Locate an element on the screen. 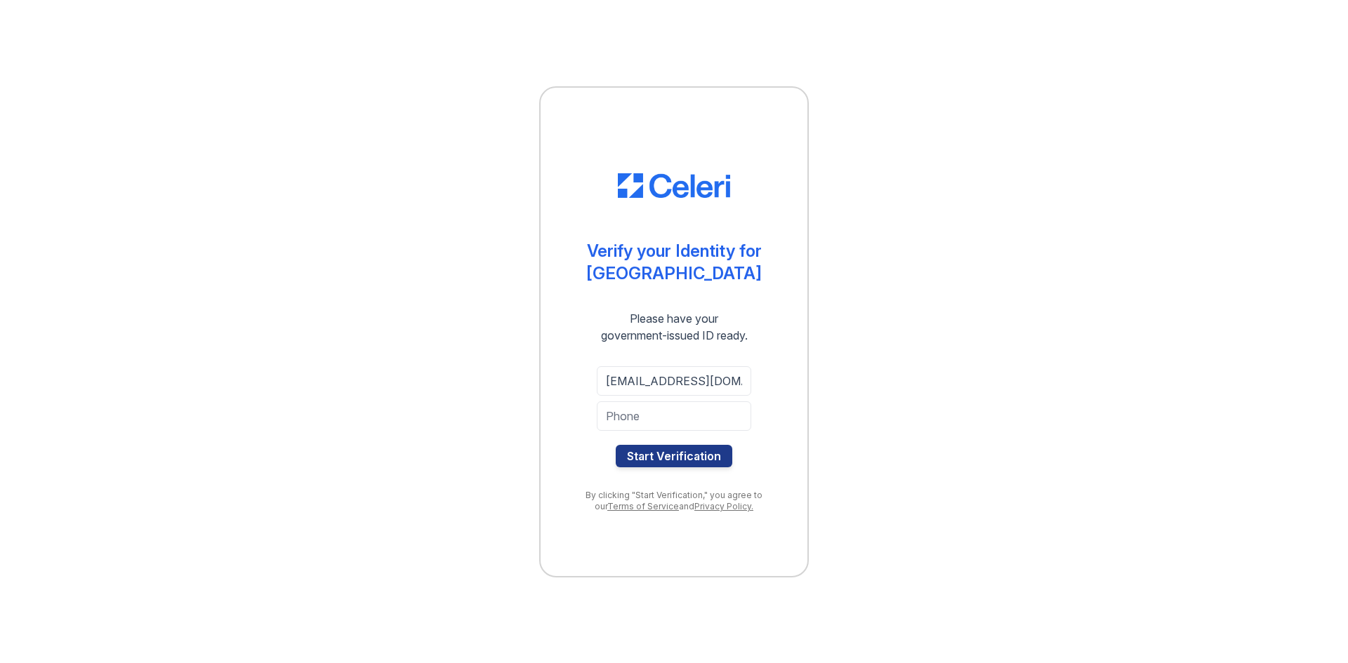 The height and width of the screenshot is (663, 1348). div: By clicking "Start Verification," you agree to our and is located at coordinates (674, 501).